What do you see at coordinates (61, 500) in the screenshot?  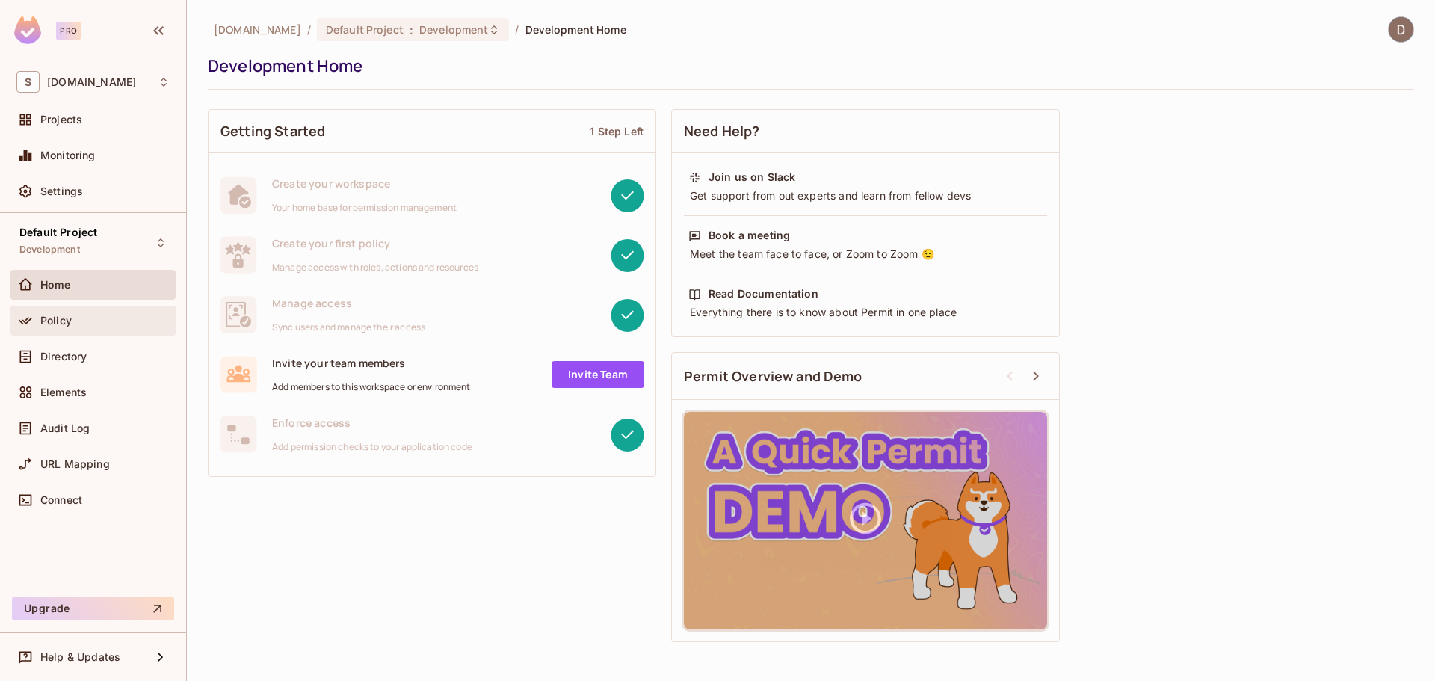 I see `span: Connect` at bounding box center [61, 500].